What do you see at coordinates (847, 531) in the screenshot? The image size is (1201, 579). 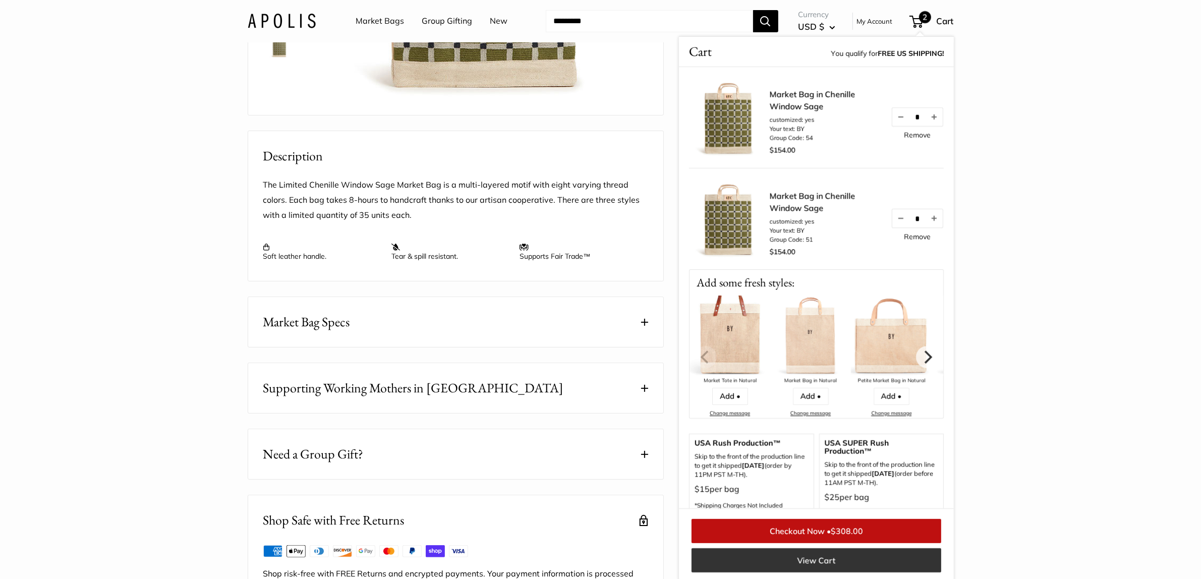 I see `span: $308.00` at bounding box center [847, 531].